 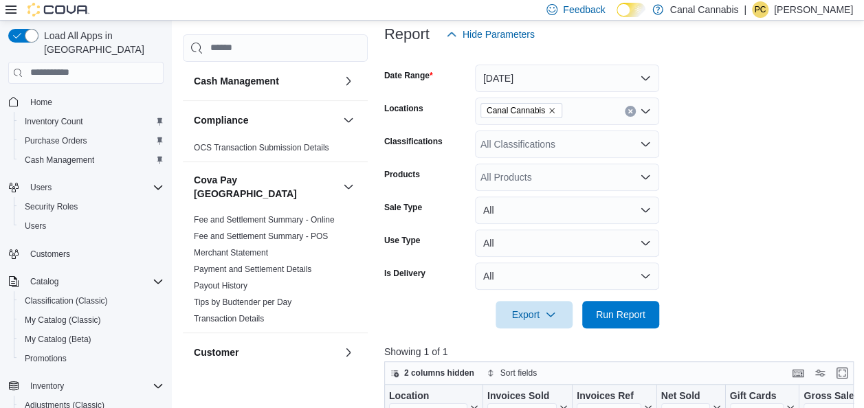 What do you see at coordinates (86, 102) in the screenshot?
I see `button: Home` at bounding box center [86, 102].